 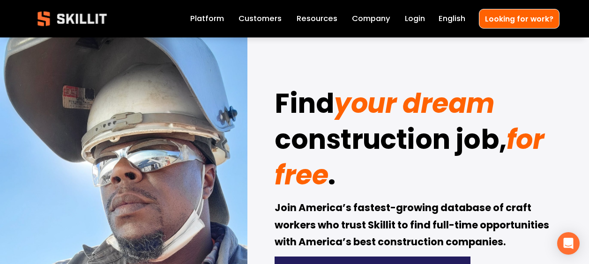 What do you see at coordinates (304, 106) in the screenshot?
I see `strong: Find` at bounding box center [304, 106].